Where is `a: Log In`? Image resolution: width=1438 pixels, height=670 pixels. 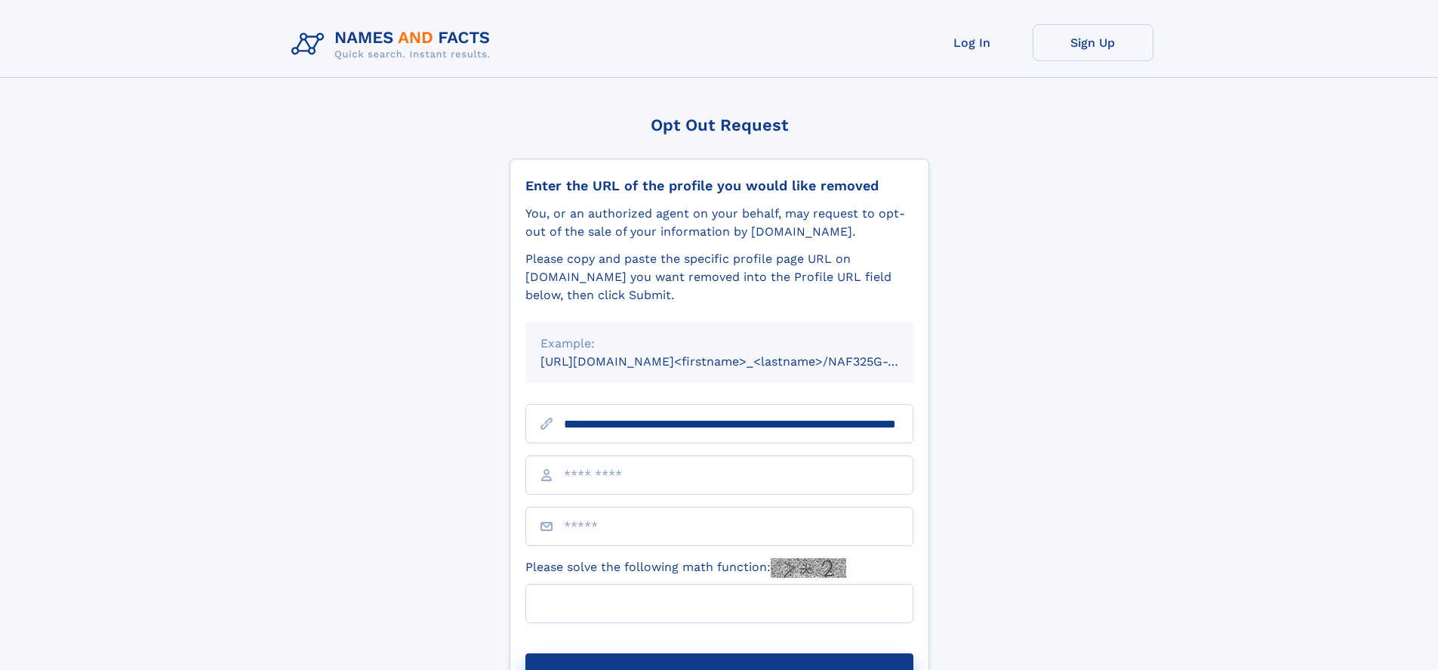
a: Log In is located at coordinates (973, 42).